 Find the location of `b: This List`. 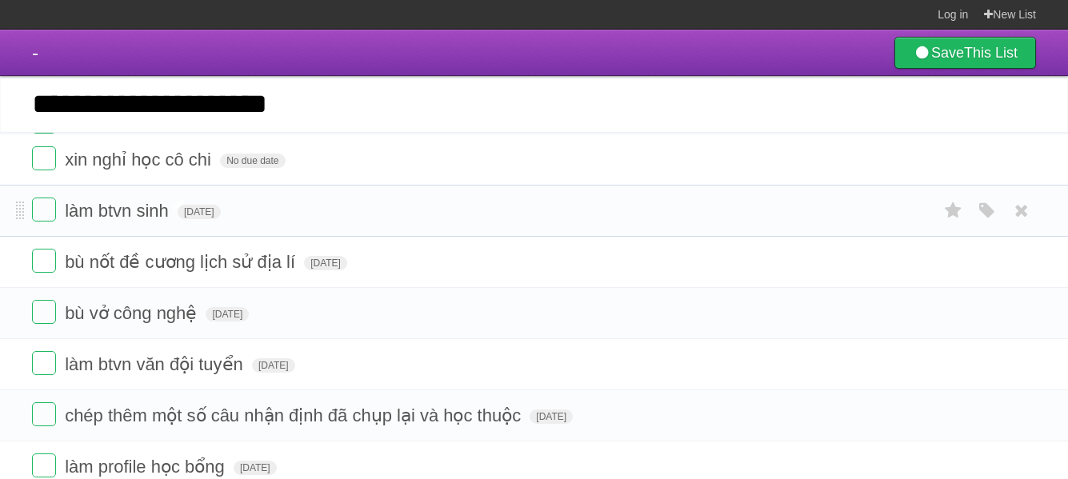

b: This List is located at coordinates (991, 53).